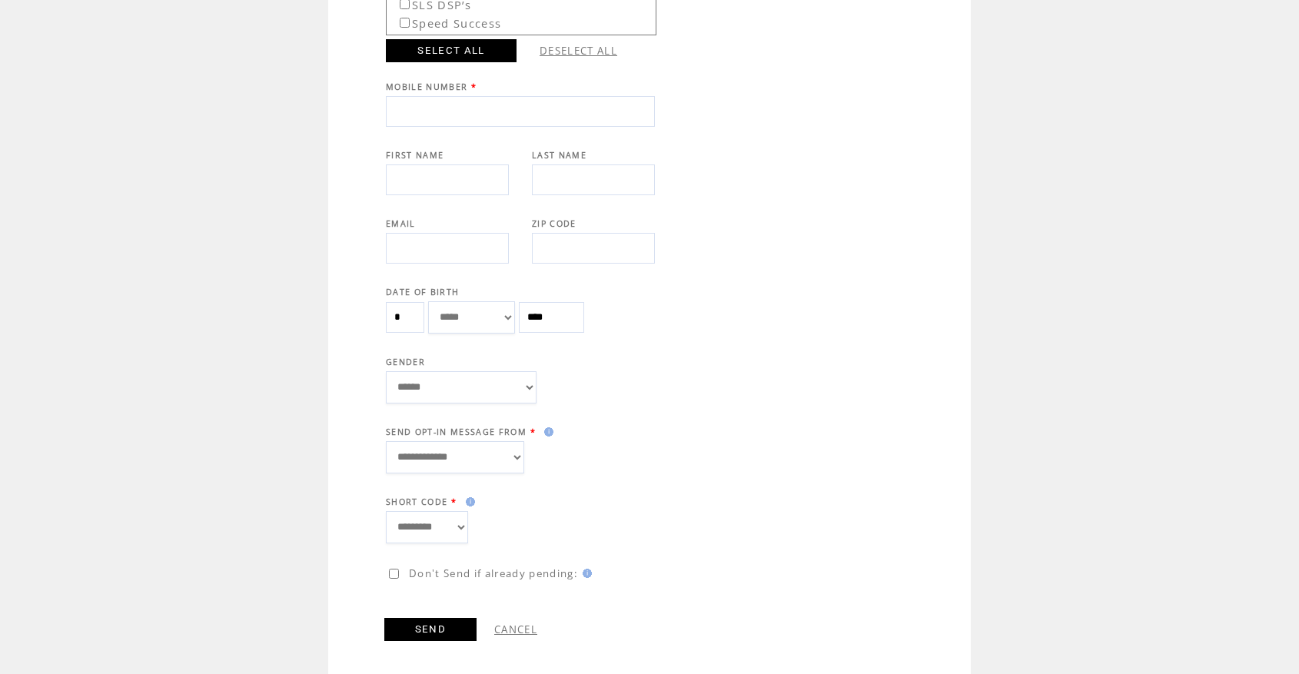  Describe the element at coordinates (559, 155) in the screenshot. I see `span: LAST NAME` at that location.